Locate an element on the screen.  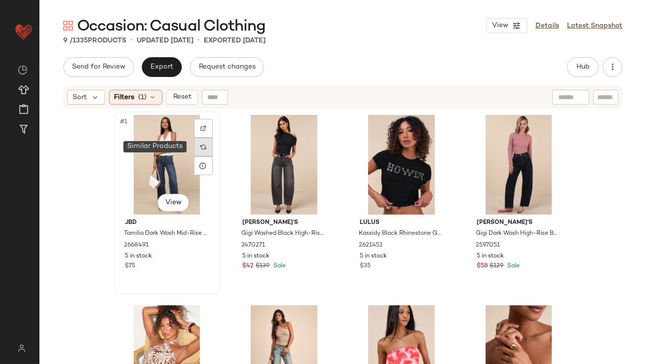
span: $129 is located at coordinates (497, 267).